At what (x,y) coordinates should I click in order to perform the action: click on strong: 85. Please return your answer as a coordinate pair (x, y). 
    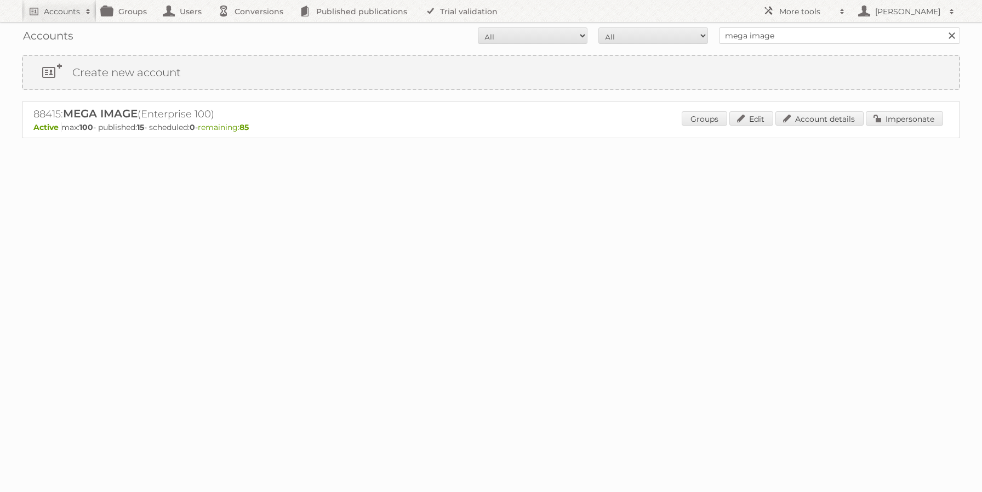
    Looking at the image, I should click on (244, 127).